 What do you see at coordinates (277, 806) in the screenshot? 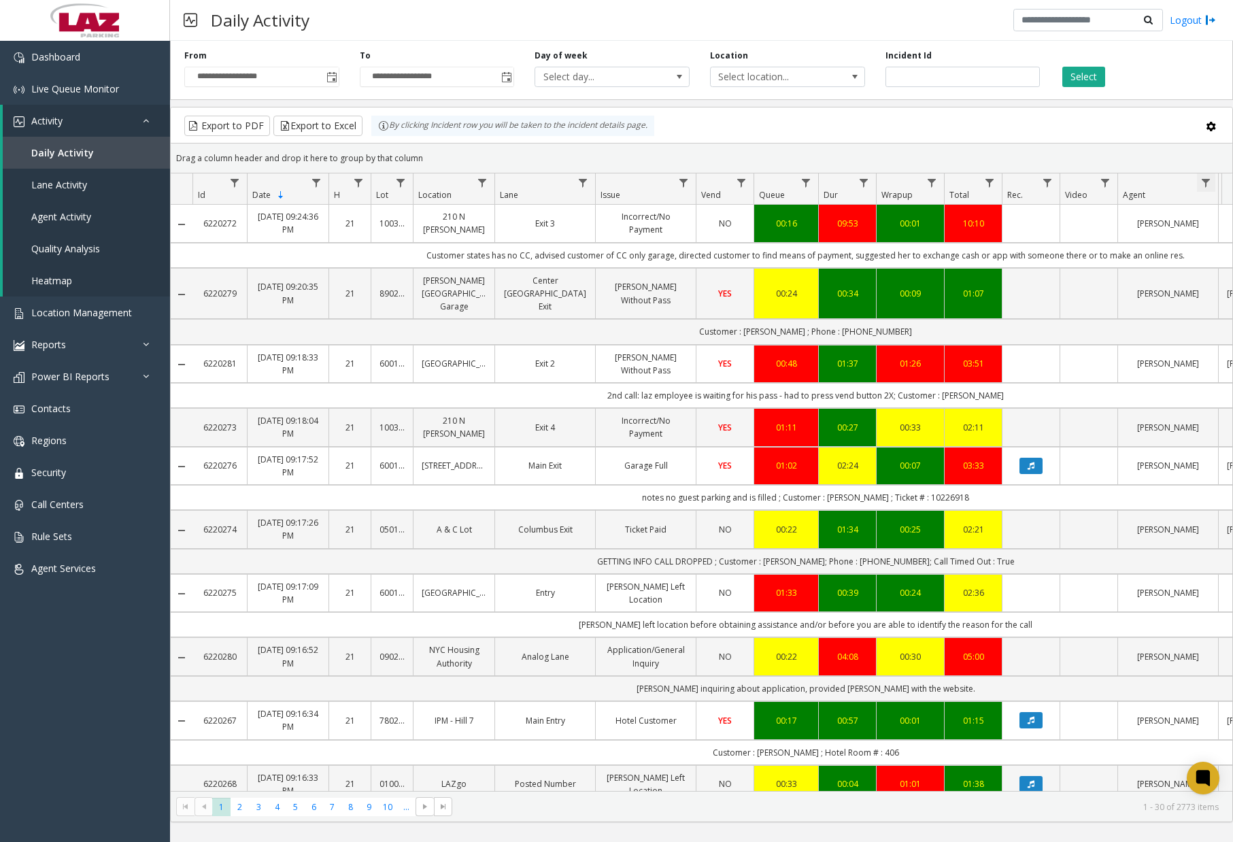
I see `span: Page 4` at bounding box center [277, 806].